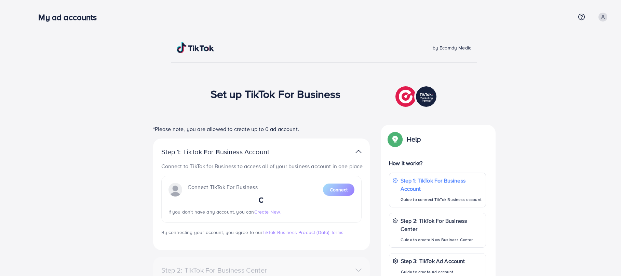 This screenshot has height=276, width=621. I want to click on p: Guide to create Ad account, so click(433, 272).